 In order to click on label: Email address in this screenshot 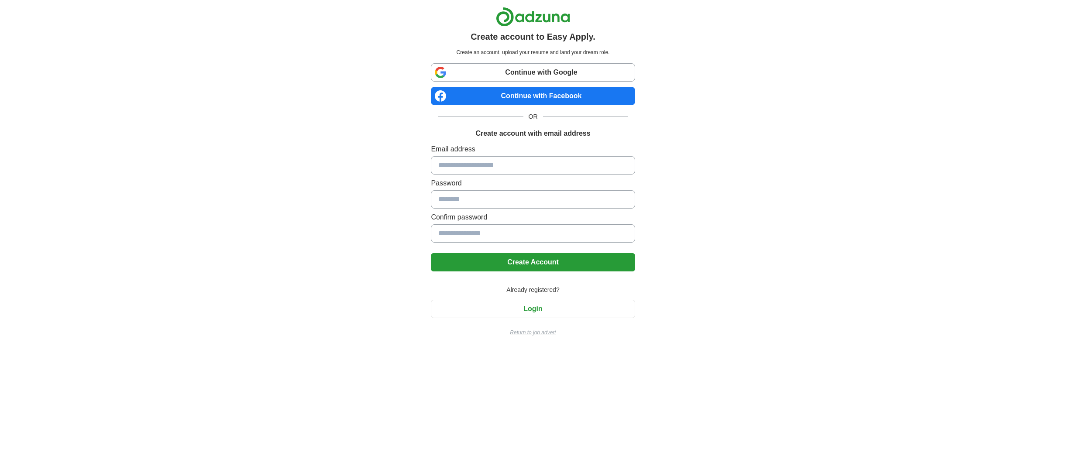, I will do `click(532, 149)`.